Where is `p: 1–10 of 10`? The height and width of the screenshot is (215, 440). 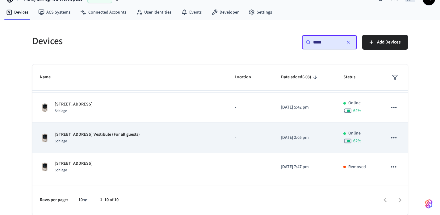
p: 1–10 of 10 is located at coordinates (109, 200).